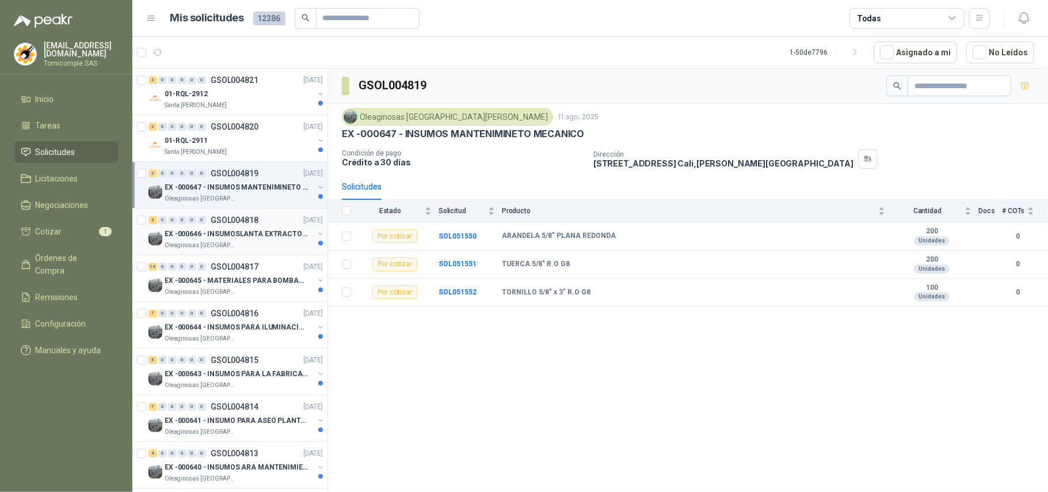  What do you see at coordinates (236, 234) in the screenshot?
I see `p: EX -000646 - INSUMOSLANTA EXTRACTORA` at bounding box center [236, 234].